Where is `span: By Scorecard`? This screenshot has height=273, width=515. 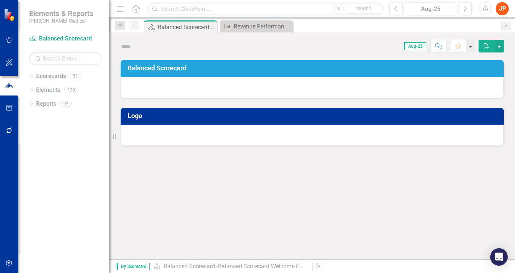 span: By Scorecard is located at coordinates (133, 267).